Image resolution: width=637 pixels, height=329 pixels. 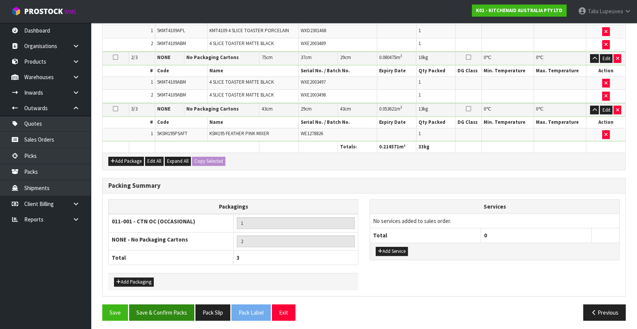 I want to click on span: 33, so click(x=421, y=147).